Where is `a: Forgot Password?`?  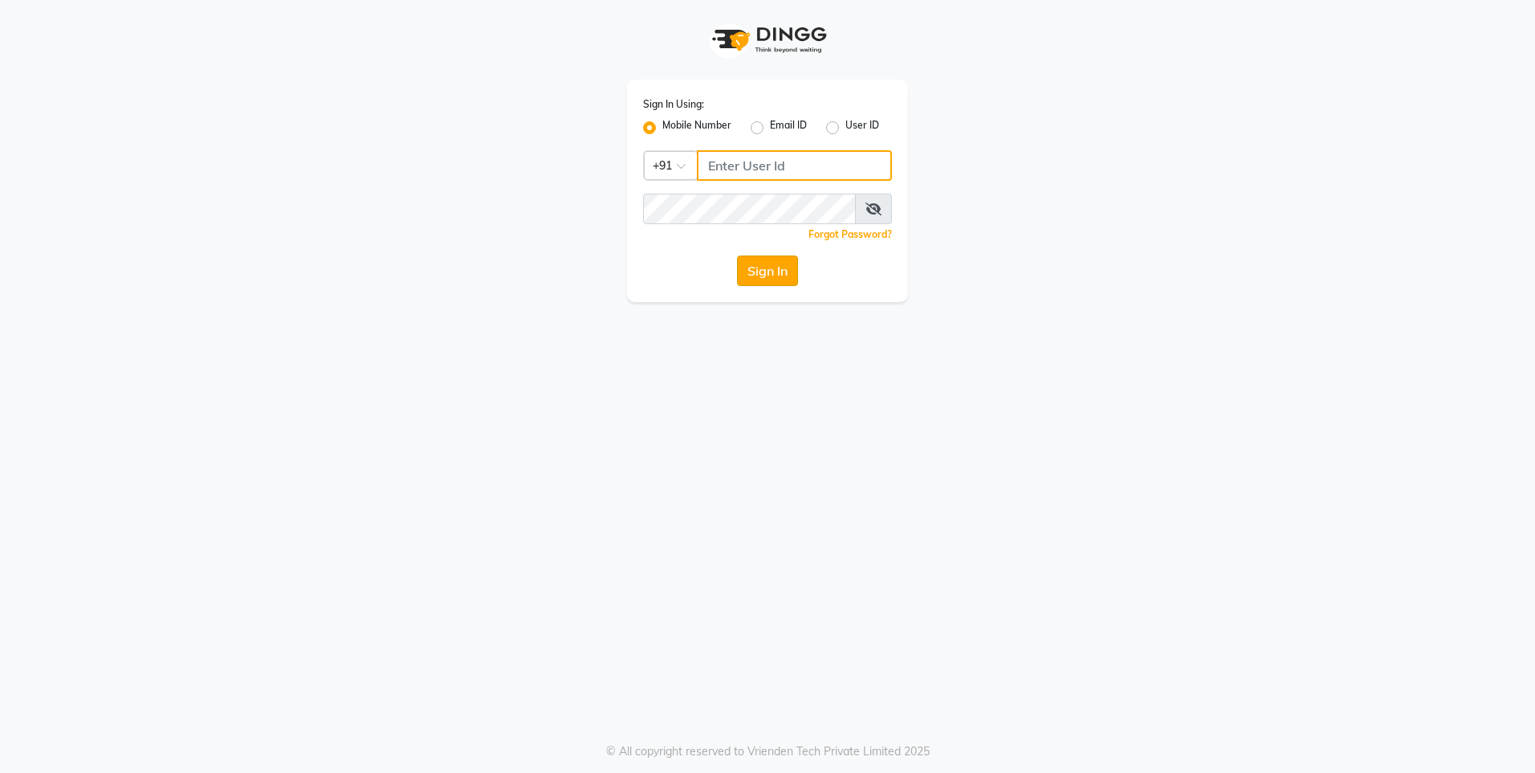
a: Forgot Password? is located at coordinates (850, 234).